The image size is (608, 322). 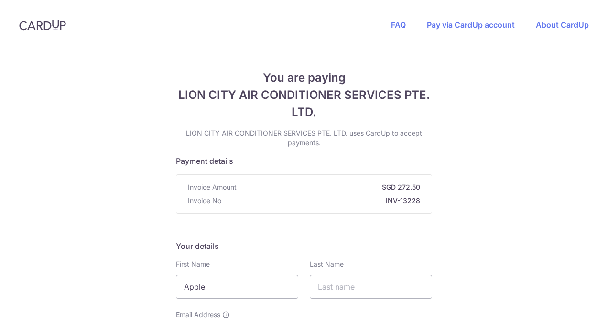 I want to click on a: FAQ, so click(x=398, y=25).